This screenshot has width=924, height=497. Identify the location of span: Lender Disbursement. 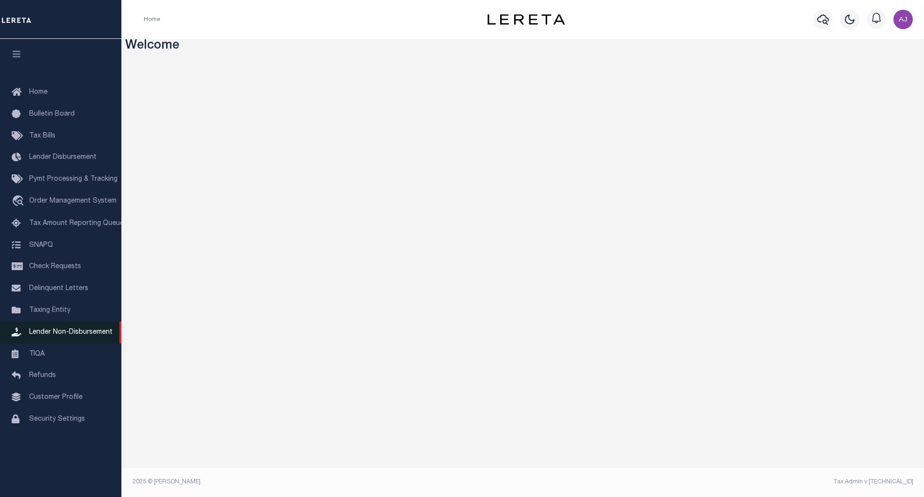
(63, 157).